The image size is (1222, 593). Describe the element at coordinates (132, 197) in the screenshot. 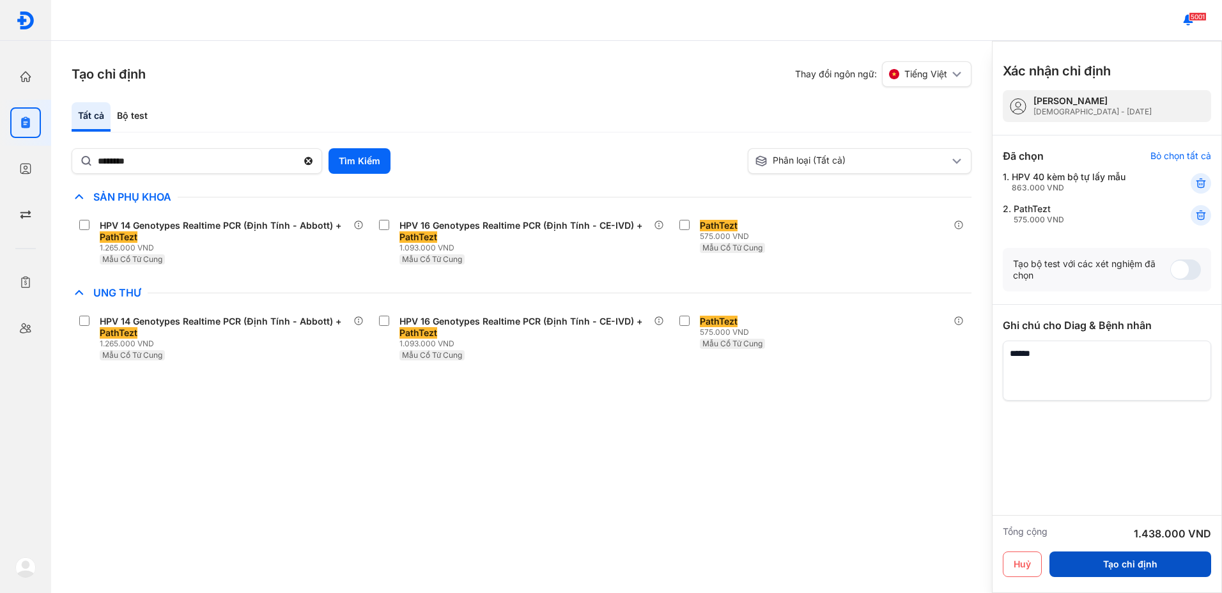

I see `span: Sản Phụ Khoa` at that location.